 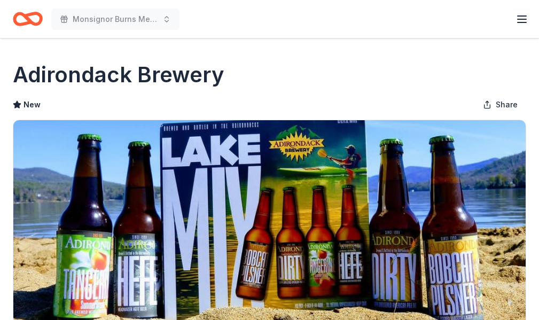 What do you see at coordinates (118, 75) in the screenshot?
I see `h1: Adirondack Brewery` at bounding box center [118, 75].